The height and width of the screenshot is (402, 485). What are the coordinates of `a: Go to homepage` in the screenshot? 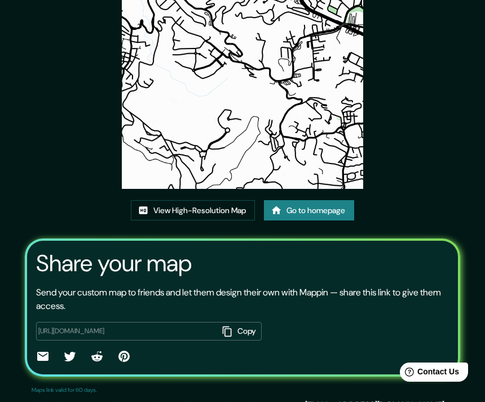 It's located at (309, 210).